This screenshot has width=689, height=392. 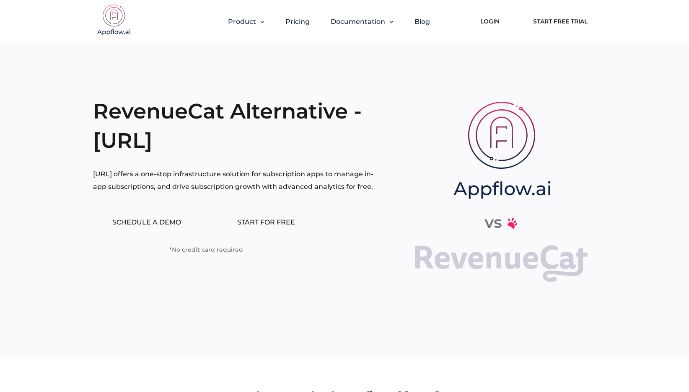 I want to click on img: appflow.ai-vs-revenuecat, so click(x=501, y=192).